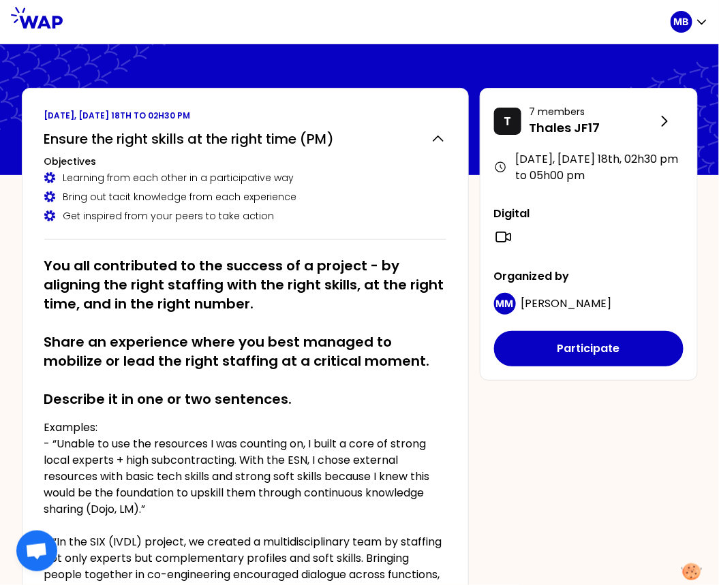  I want to click on p: MM, so click(505, 304).